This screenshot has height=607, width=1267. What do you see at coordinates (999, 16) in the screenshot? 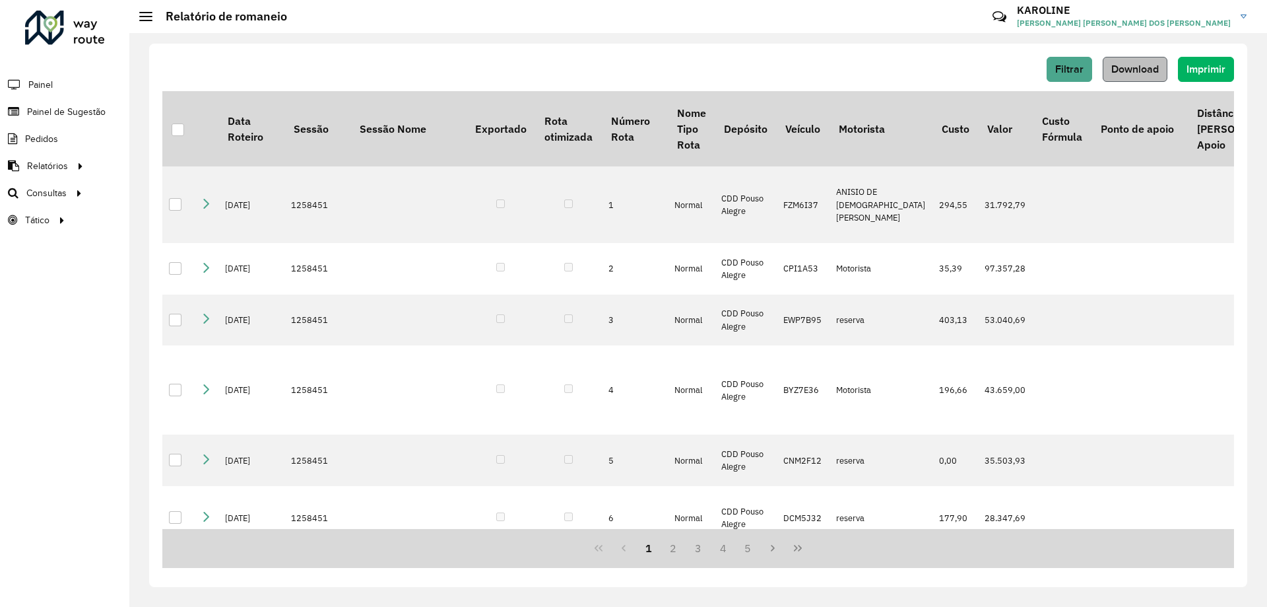
I see `a: Contato Rápido` at bounding box center [999, 16].